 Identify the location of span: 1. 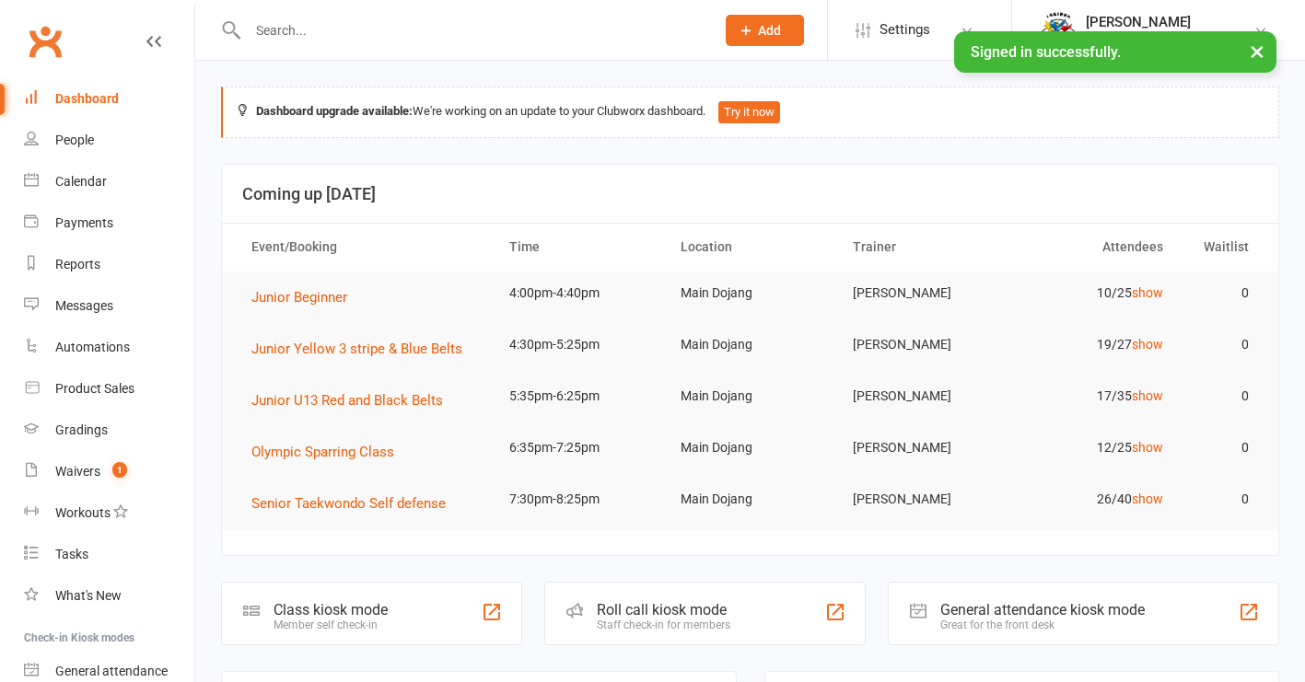
(120, 470).